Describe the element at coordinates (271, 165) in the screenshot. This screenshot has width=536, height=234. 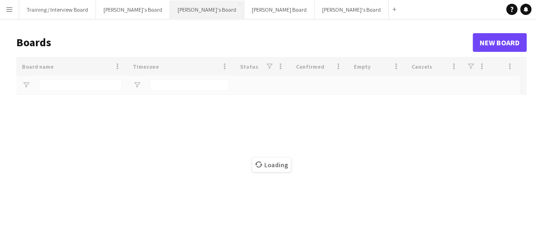
I see `span: Loading` at that location.